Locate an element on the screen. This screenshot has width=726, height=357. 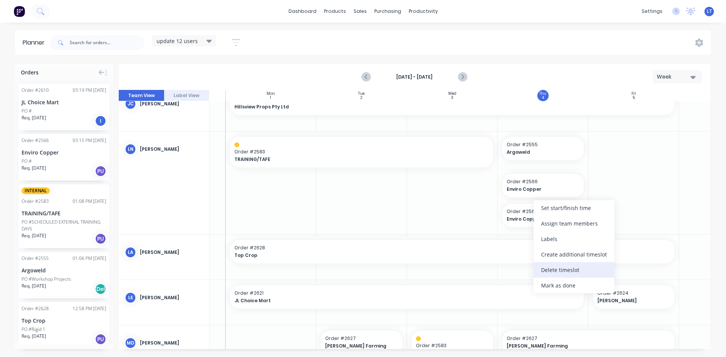
div: Order # 2555 is located at coordinates (35, 259).